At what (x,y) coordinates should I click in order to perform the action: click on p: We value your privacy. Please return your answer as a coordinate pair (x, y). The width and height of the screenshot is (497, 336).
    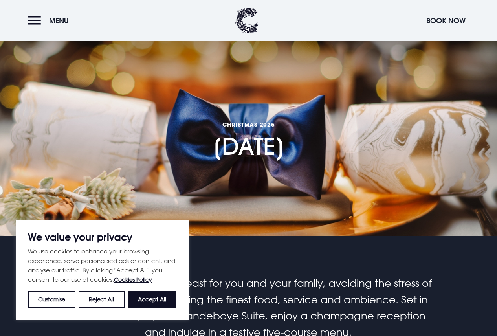
    Looking at the image, I should click on (102, 237).